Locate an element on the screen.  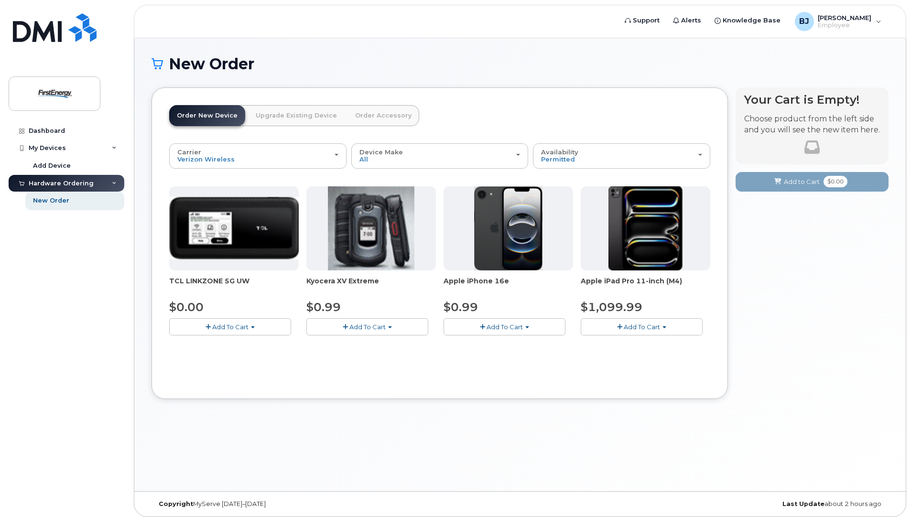
span: Availability is located at coordinates (560, 152).